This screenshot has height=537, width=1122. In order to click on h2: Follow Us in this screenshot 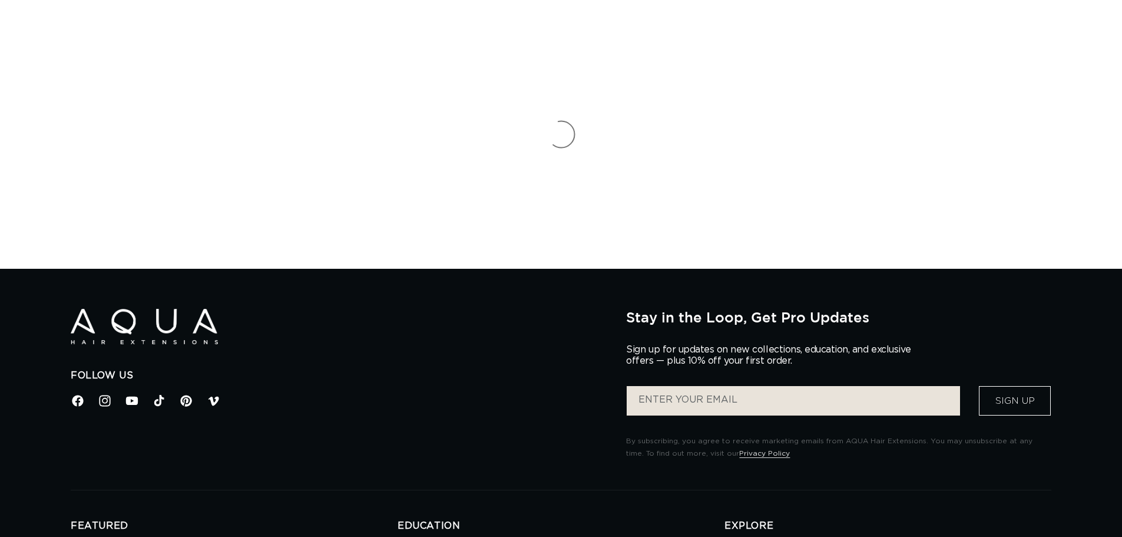, I will do `click(339, 375)`.